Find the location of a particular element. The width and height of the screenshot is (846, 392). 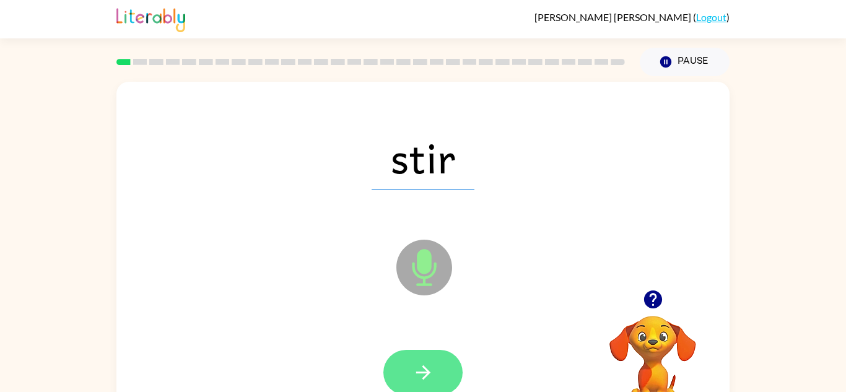

button: Pause is located at coordinates (684, 62).